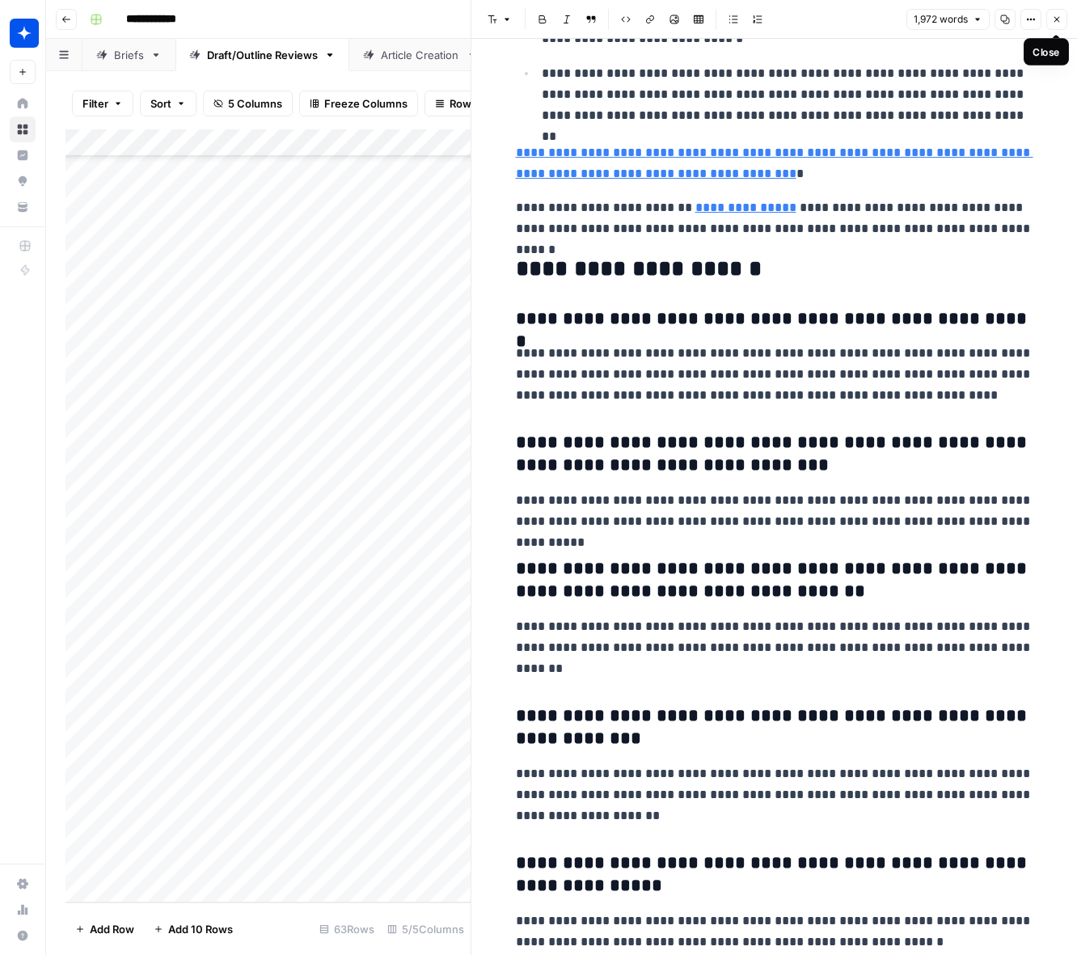  Describe the element at coordinates (193, 929) in the screenshot. I see `button: Add 10 Rows` at that location.